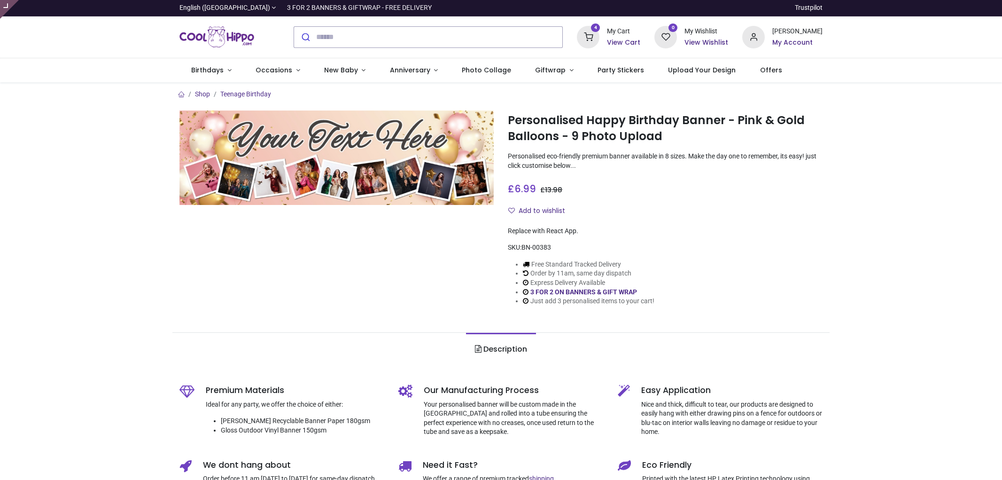  What do you see at coordinates (294, 465) in the screenshot?
I see `h5: We dont hang about` at bounding box center [294, 465].